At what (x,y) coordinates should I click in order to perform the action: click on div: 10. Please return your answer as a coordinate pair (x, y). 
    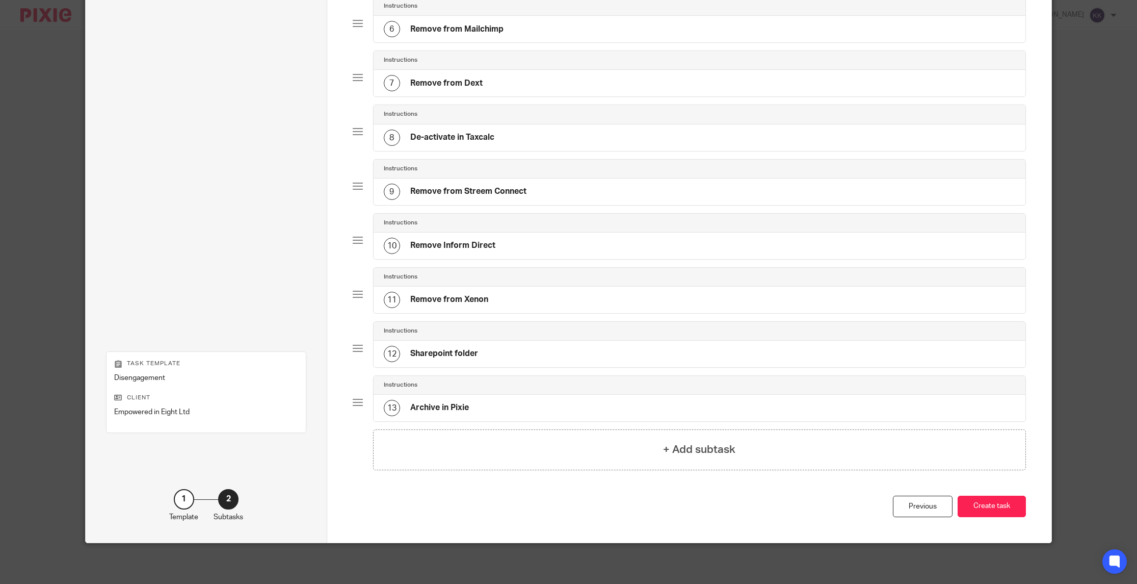
    Looking at the image, I should click on (392, 246).